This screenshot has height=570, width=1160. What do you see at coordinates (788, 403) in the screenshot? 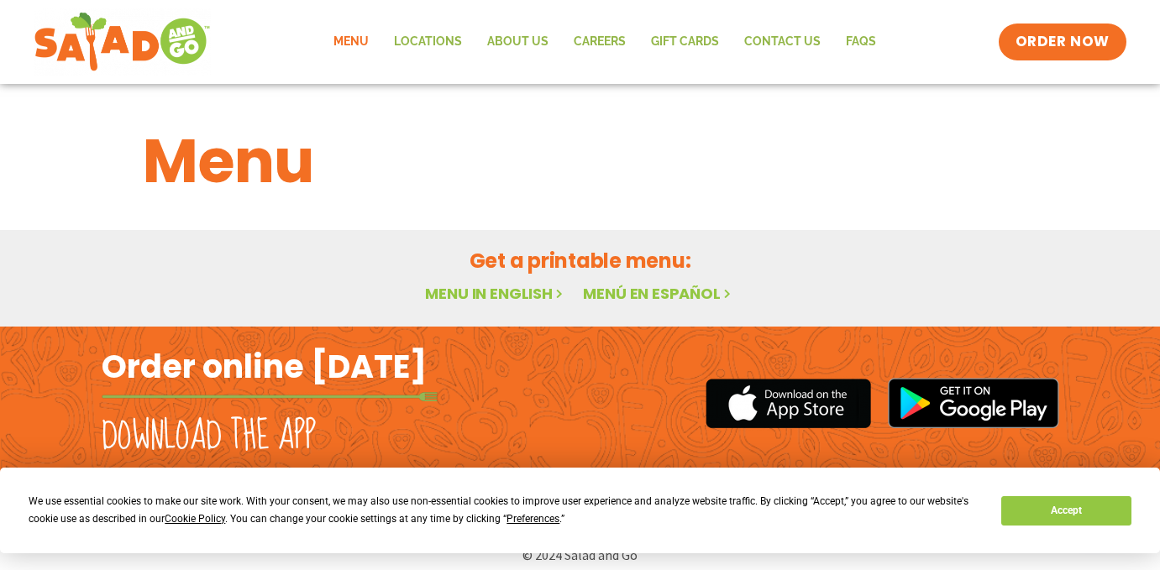
I see `img: appstore` at bounding box center [788, 403].